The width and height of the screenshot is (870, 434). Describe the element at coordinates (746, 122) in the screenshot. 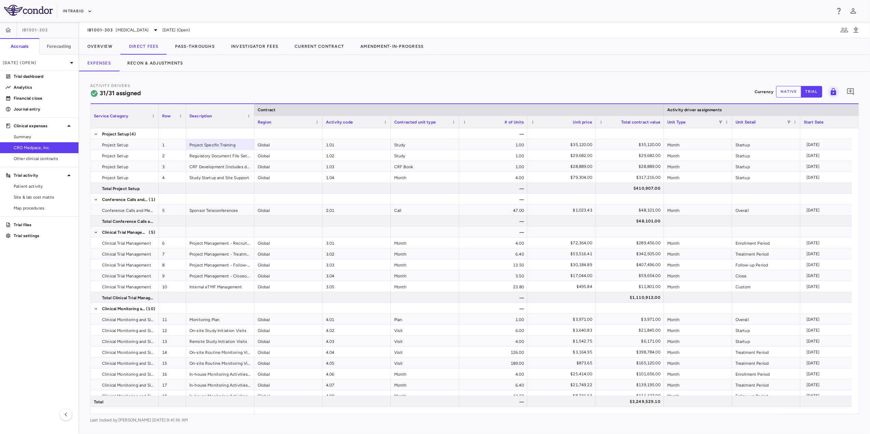

I see `span: Unit Detail` at that location.